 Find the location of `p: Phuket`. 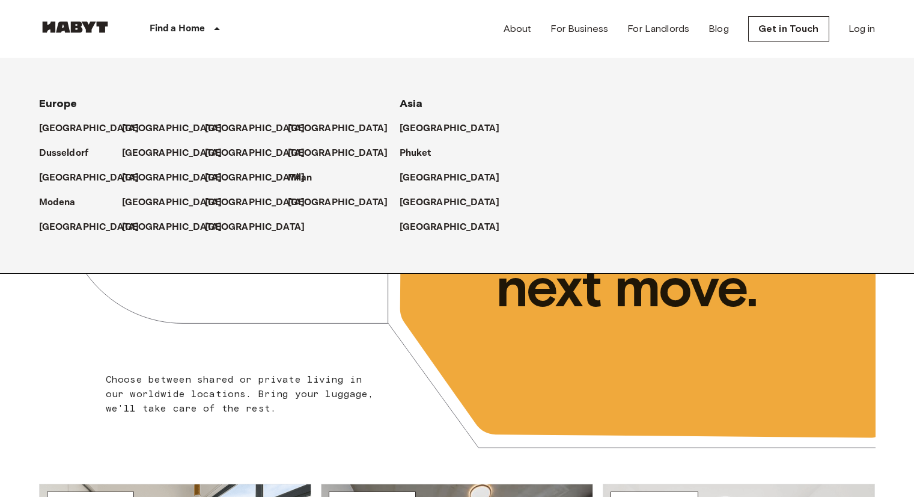

p: Phuket is located at coordinates (415, 153).